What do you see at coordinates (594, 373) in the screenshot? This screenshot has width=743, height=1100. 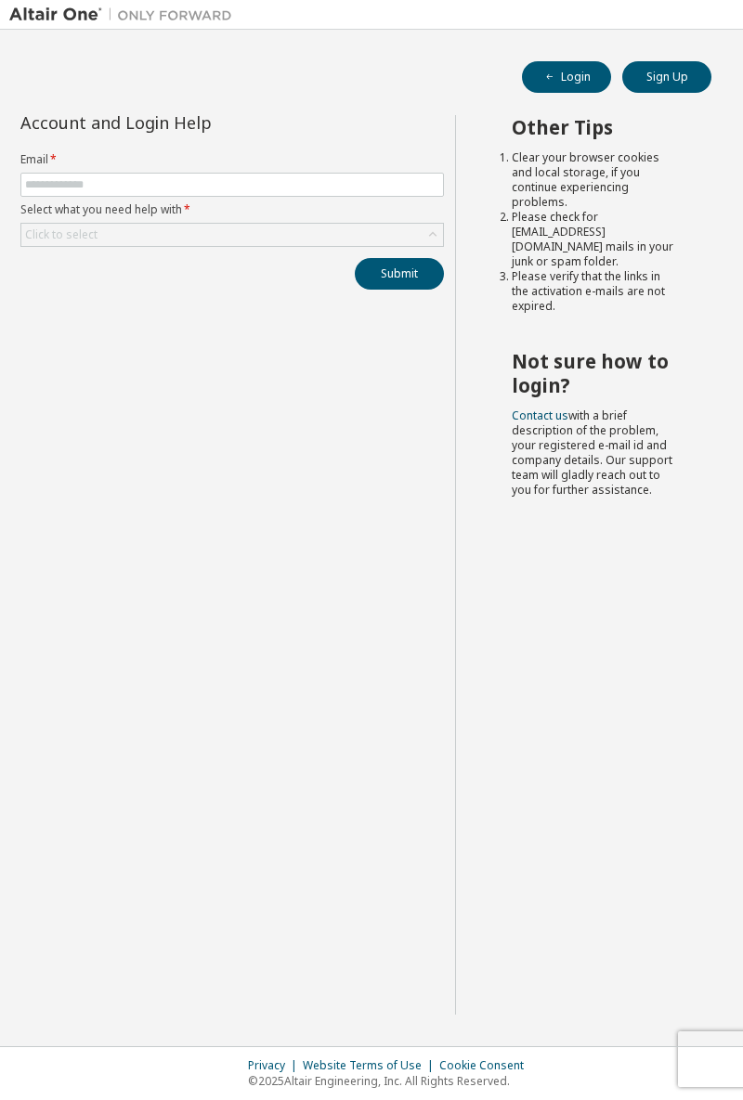 I see `h2: Not sure how to login?` at bounding box center [594, 373].